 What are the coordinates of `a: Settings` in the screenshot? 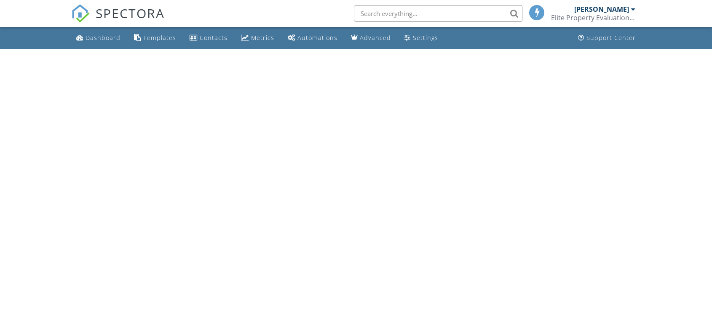 It's located at (421, 38).